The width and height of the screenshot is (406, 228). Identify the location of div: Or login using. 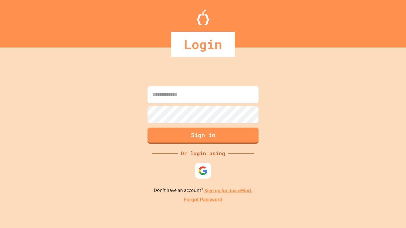
(203, 153).